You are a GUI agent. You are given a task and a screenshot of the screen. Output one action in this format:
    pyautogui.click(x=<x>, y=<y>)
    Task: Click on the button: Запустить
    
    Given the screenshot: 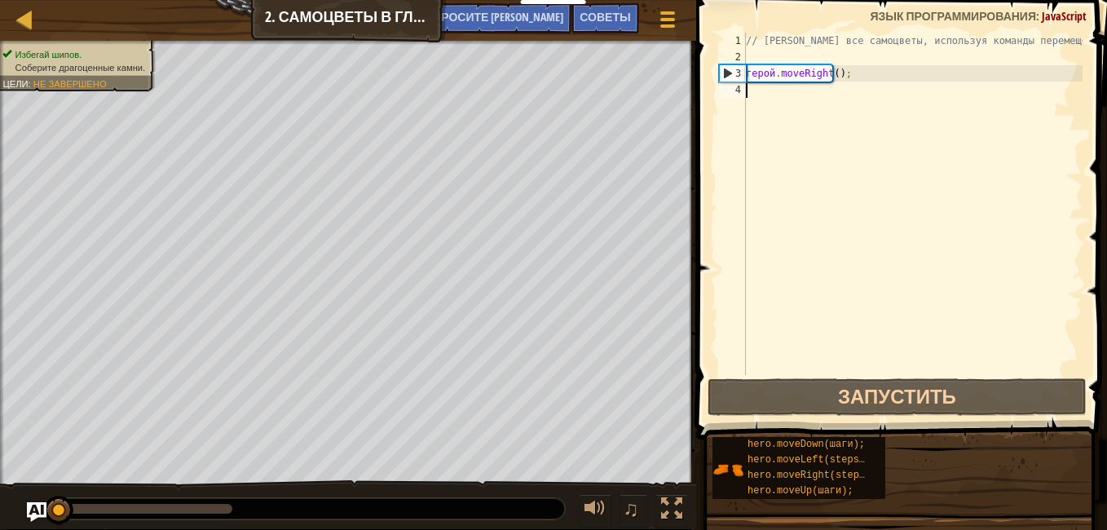 What is the action you would take?
    pyautogui.click(x=897, y=397)
    